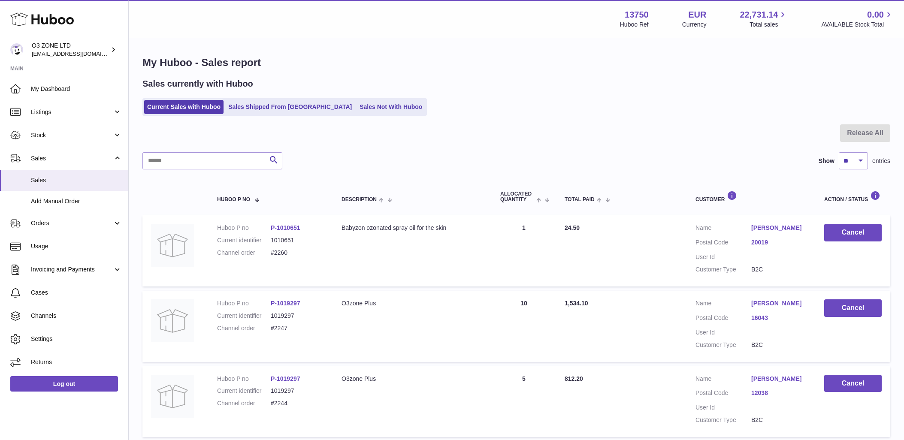  Describe the element at coordinates (198, 84) in the screenshot. I see `h2: Sales currently with Huboo` at that location.